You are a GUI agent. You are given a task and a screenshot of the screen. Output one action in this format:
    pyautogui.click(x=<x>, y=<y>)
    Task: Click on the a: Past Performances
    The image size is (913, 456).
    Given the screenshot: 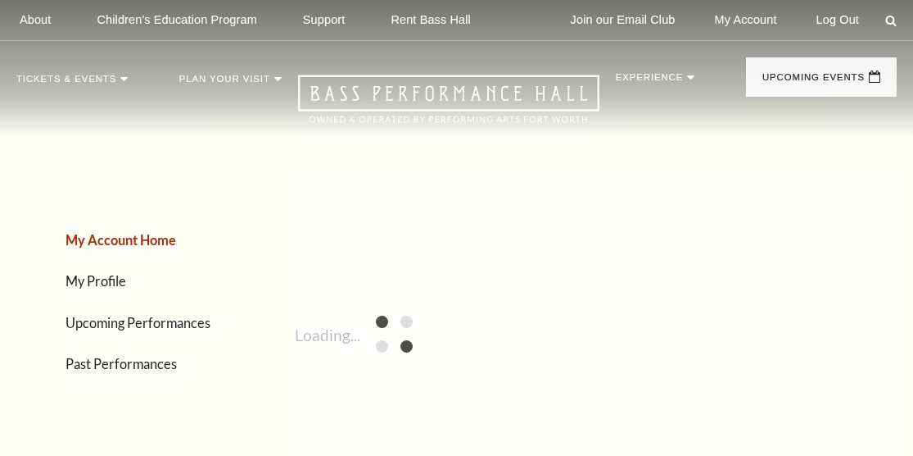 What is the action you would take?
    pyautogui.click(x=121, y=363)
    